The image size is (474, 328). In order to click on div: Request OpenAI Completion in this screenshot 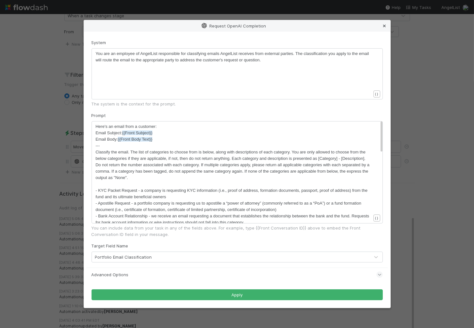, I will do `click(237, 26)`.